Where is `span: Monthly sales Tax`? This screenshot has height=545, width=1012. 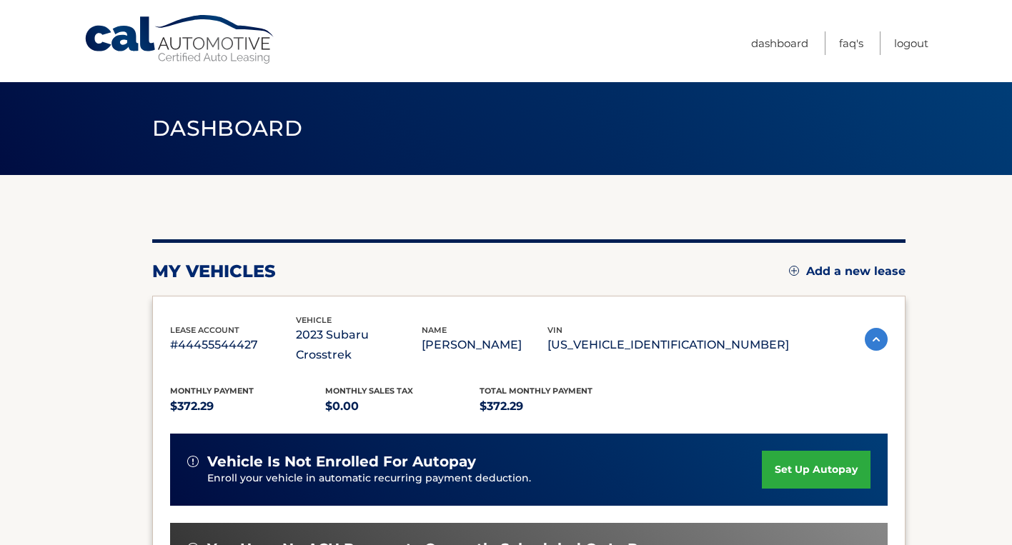 span: Monthly sales Tax is located at coordinates (369, 391).